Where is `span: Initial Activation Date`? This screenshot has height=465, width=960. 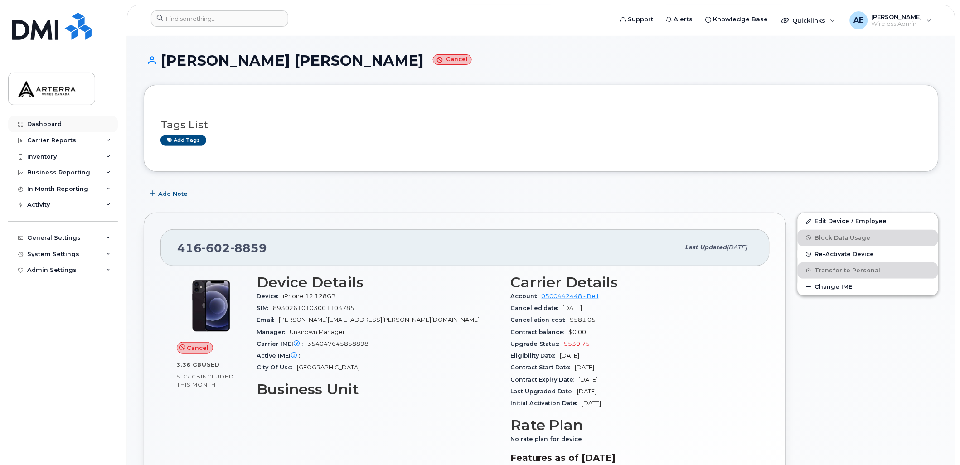
span: Initial Activation Date is located at coordinates (546, 403).